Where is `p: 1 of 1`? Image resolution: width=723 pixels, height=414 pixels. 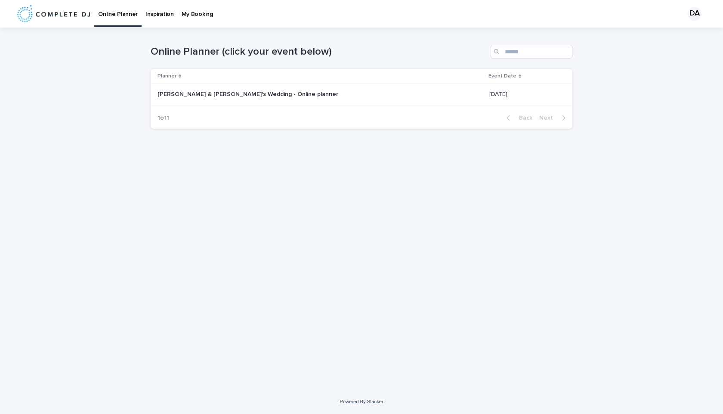
p: 1 of 1 is located at coordinates (163, 118).